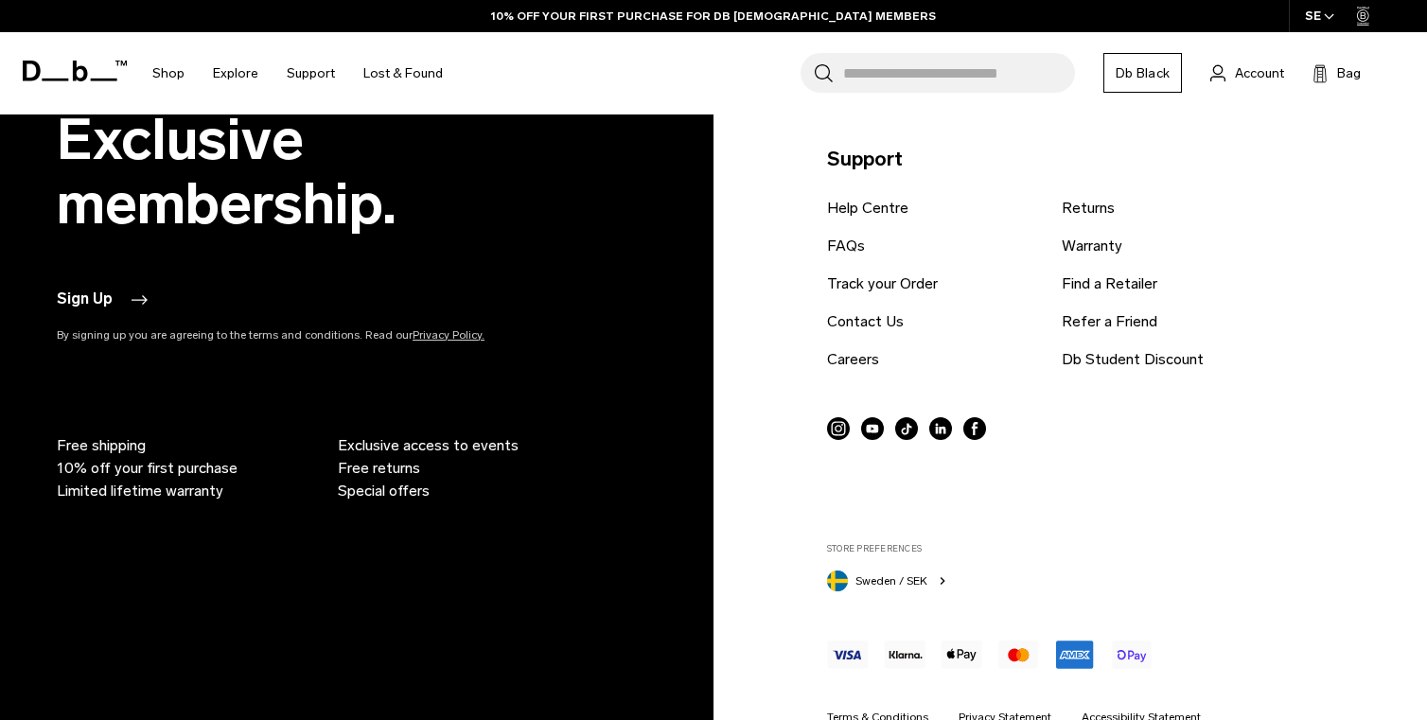 Image resolution: width=1427 pixels, height=720 pixels. Describe the element at coordinates (1109, 322) in the screenshot. I see `a: Refer a Friend` at that location.